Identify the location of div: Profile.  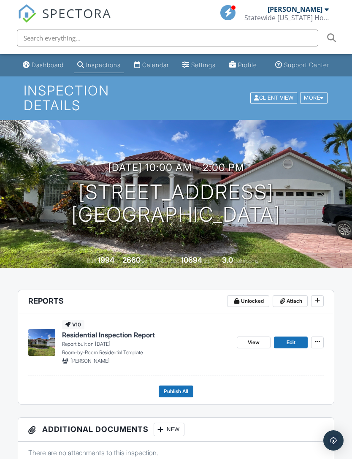
(247, 65).